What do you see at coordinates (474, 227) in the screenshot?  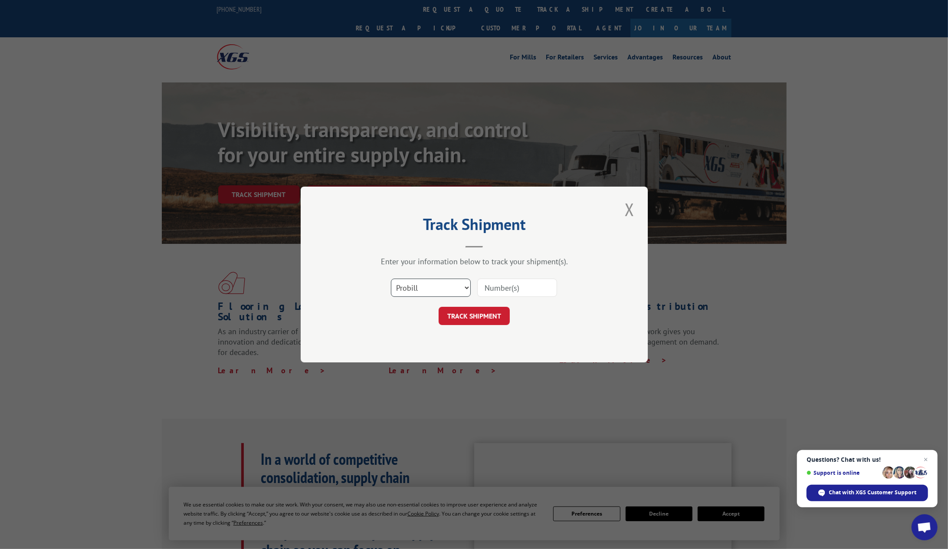 I see `h2: Track Shipment` at bounding box center [474, 227].